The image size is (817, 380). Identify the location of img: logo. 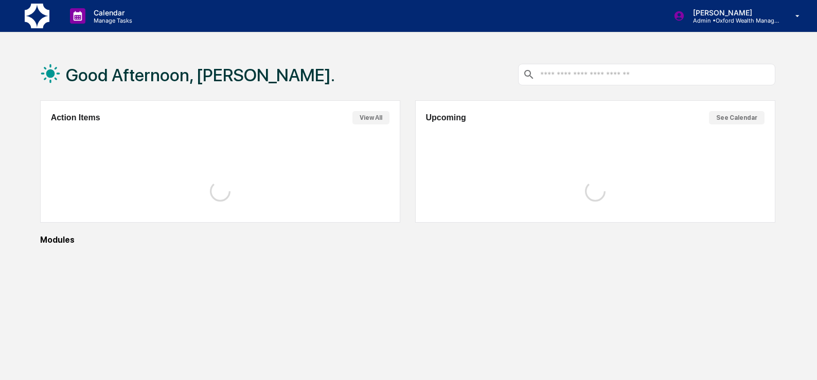
(37, 16).